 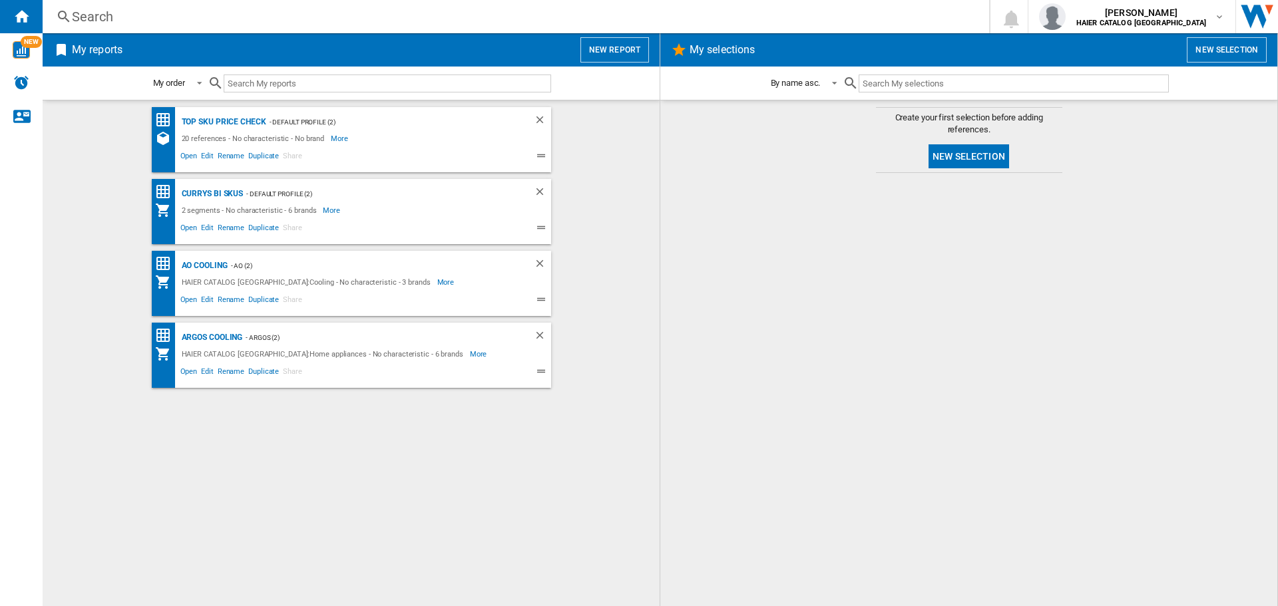 What do you see at coordinates (169, 83) in the screenshot?
I see `div: My order` at bounding box center [169, 83].